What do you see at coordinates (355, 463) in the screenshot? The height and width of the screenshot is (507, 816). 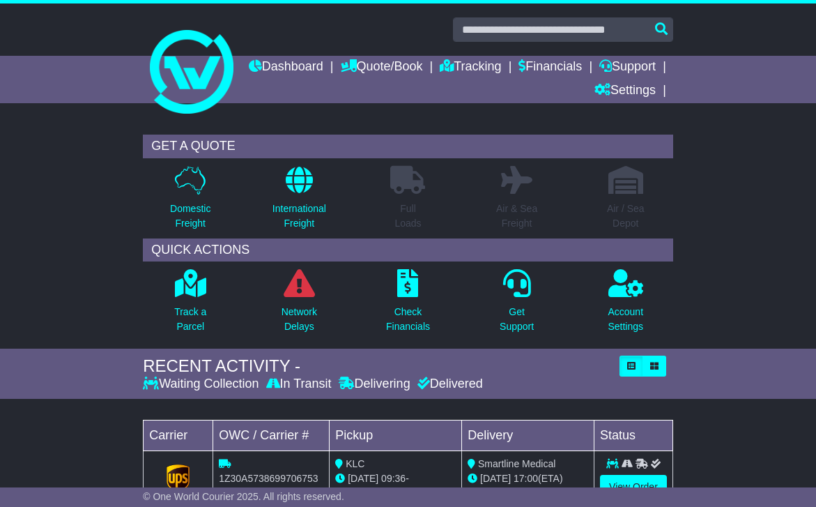 I see `span: KLC` at bounding box center [355, 463].